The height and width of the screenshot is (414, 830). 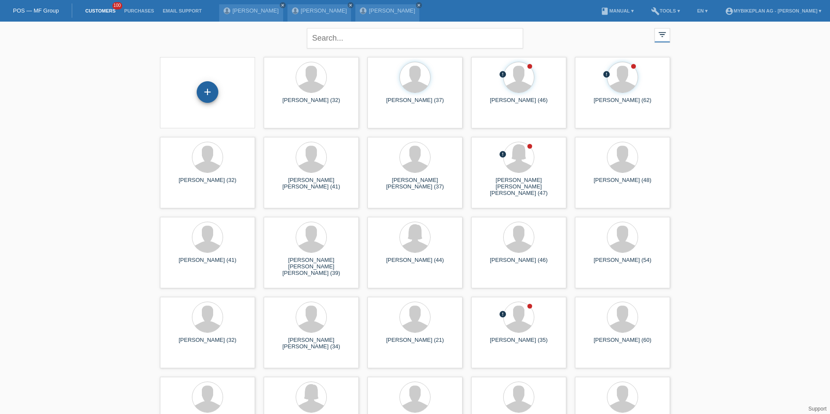 What do you see at coordinates (139, 11) in the screenshot?
I see `a: Purchases` at bounding box center [139, 11].